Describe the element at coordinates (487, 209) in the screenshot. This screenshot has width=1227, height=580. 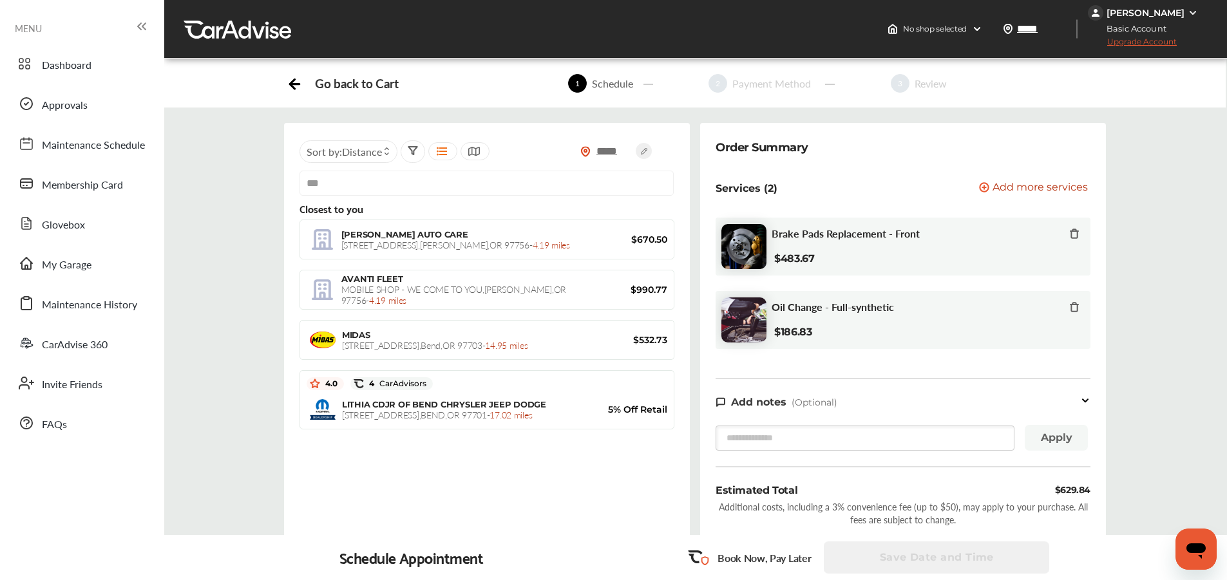
I see `div: Closest to you` at that location.